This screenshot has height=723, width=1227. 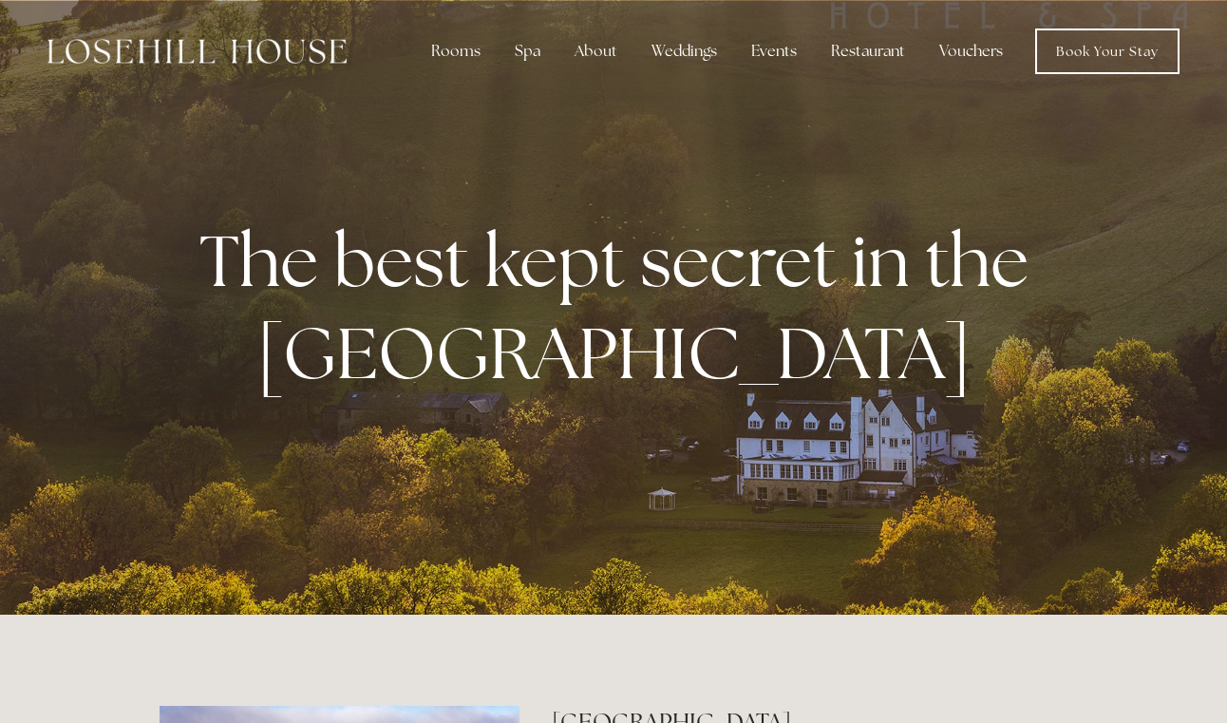 What do you see at coordinates (971, 51) in the screenshot?
I see `a: Vouchers` at bounding box center [971, 51].